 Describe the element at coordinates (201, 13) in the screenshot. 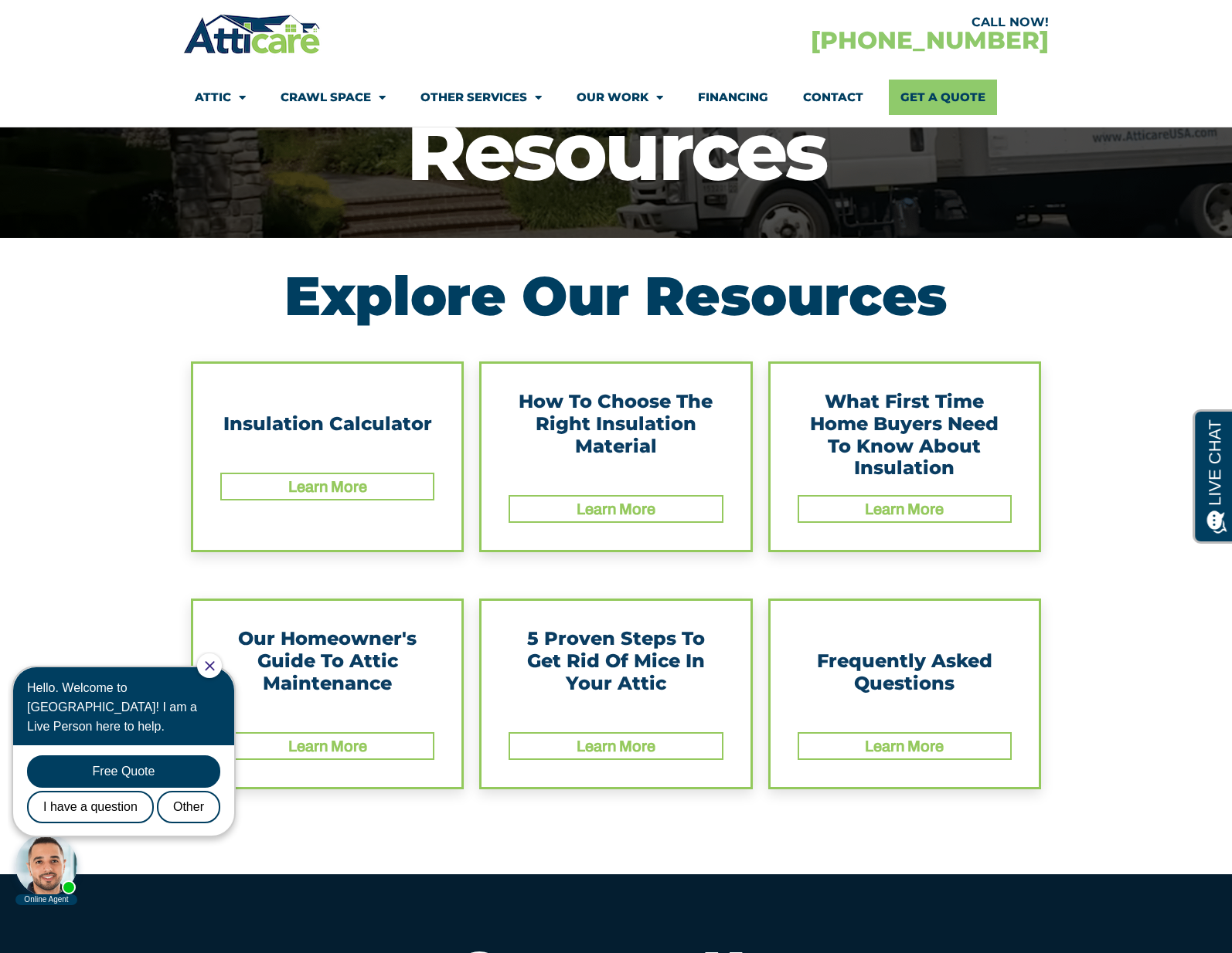

I see `div: Close Chat` at that location.